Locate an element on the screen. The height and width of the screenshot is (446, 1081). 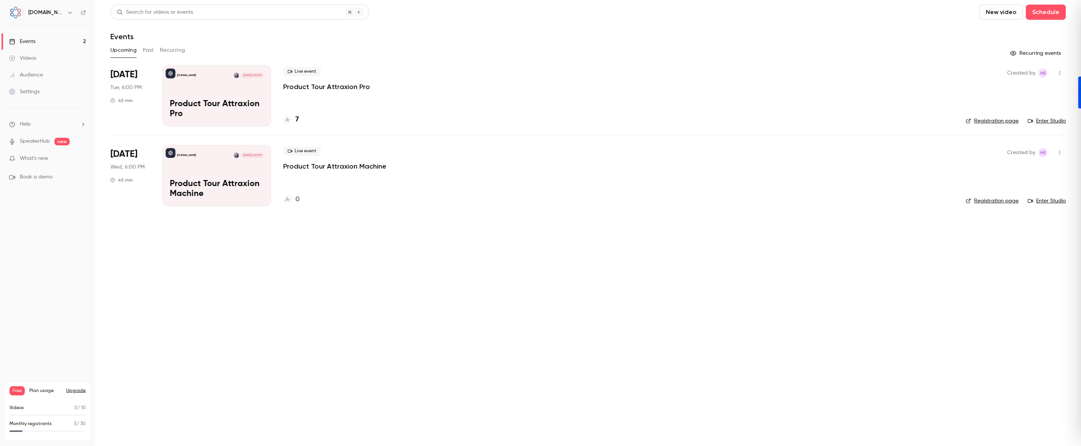
span: new is located at coordinates (62, 142).